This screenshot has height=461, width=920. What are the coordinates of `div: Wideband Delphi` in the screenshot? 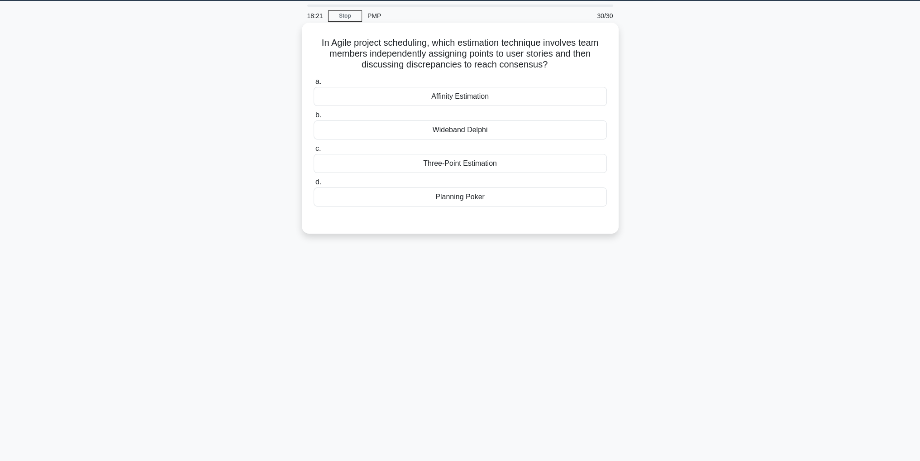 It's located at (460, 130).